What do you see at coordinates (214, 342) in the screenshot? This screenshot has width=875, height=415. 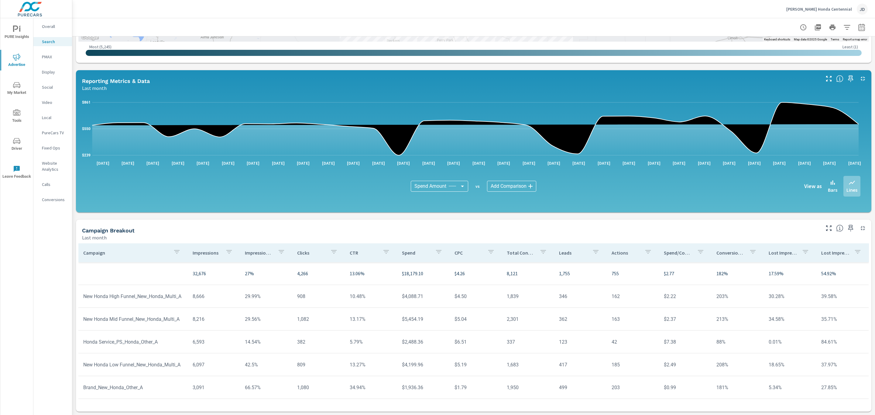 I see `td: 6,593` at bounding box center [214, 342].